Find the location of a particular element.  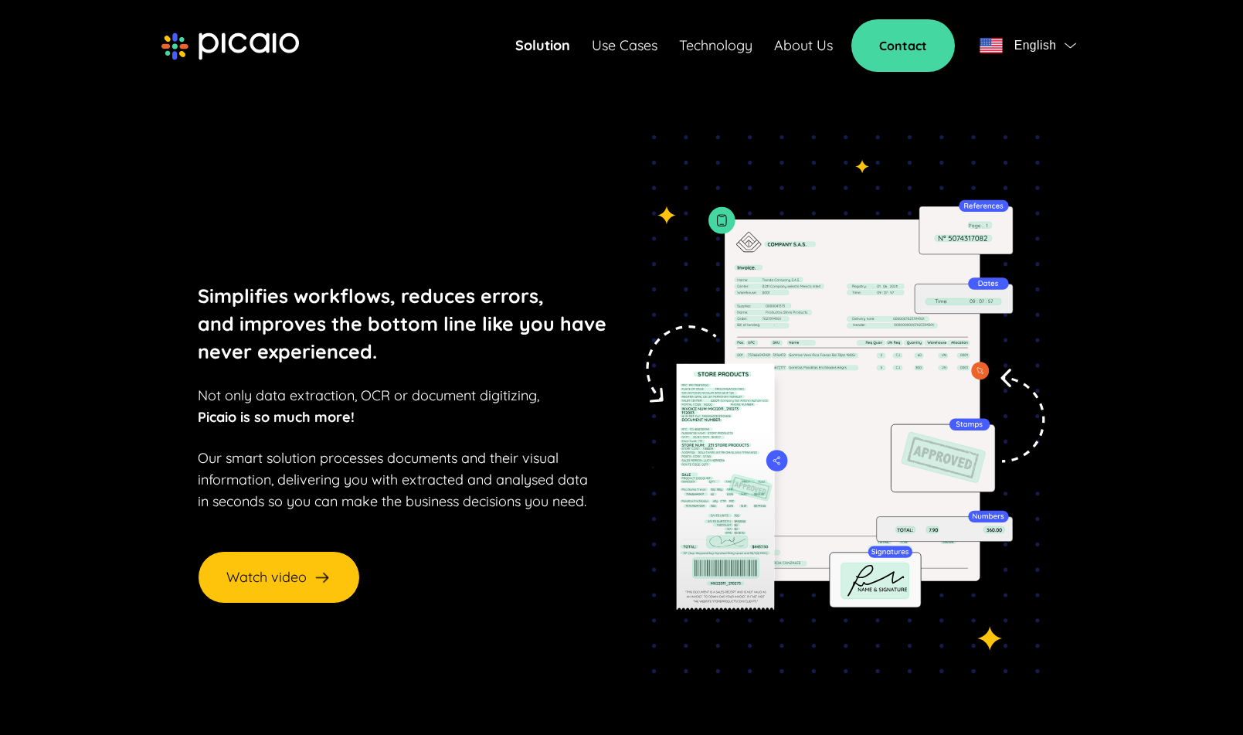

a: Use Cases is located at coordinates (624, 46).